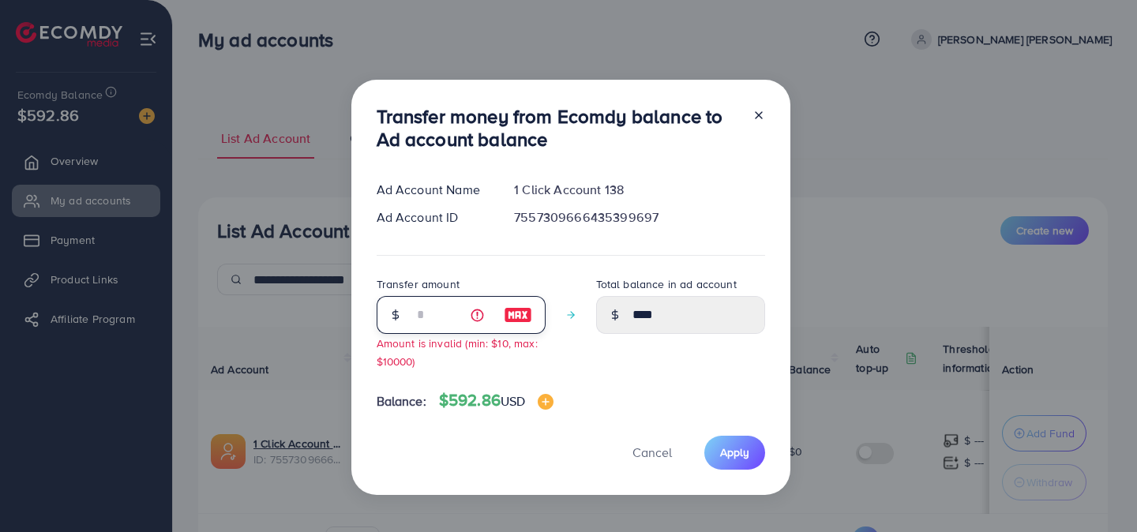 This screenshot has width=1137, height=532. Describe the element at coordinates (401, 401) in the screenshot. I see `span: Balance:` at that location.